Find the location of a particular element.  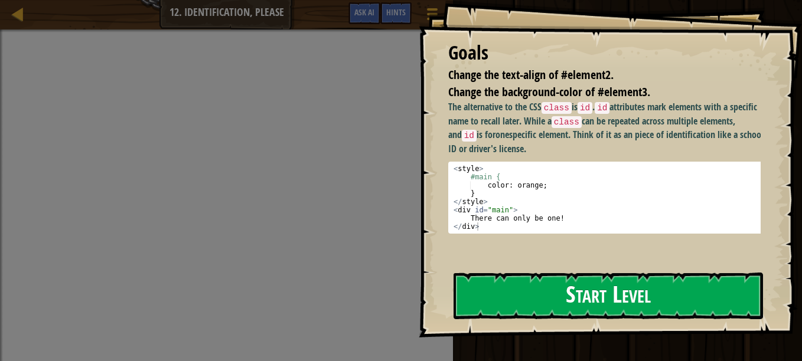

strong: one is located at coordinates (502, 135).